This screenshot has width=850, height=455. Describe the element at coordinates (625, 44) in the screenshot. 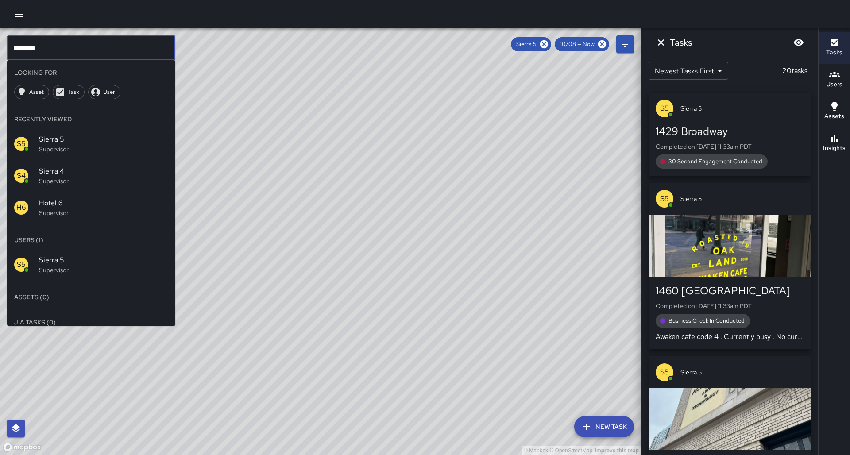

I see `button: Filters` at that location.